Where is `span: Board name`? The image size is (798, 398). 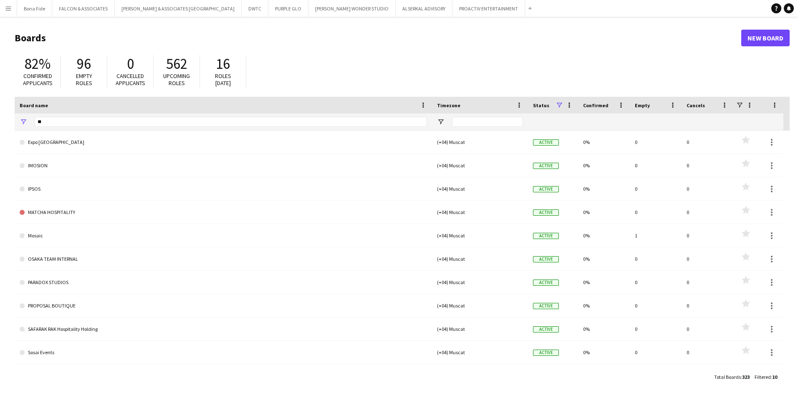 span: Board name is located at coordinates (34, 105).